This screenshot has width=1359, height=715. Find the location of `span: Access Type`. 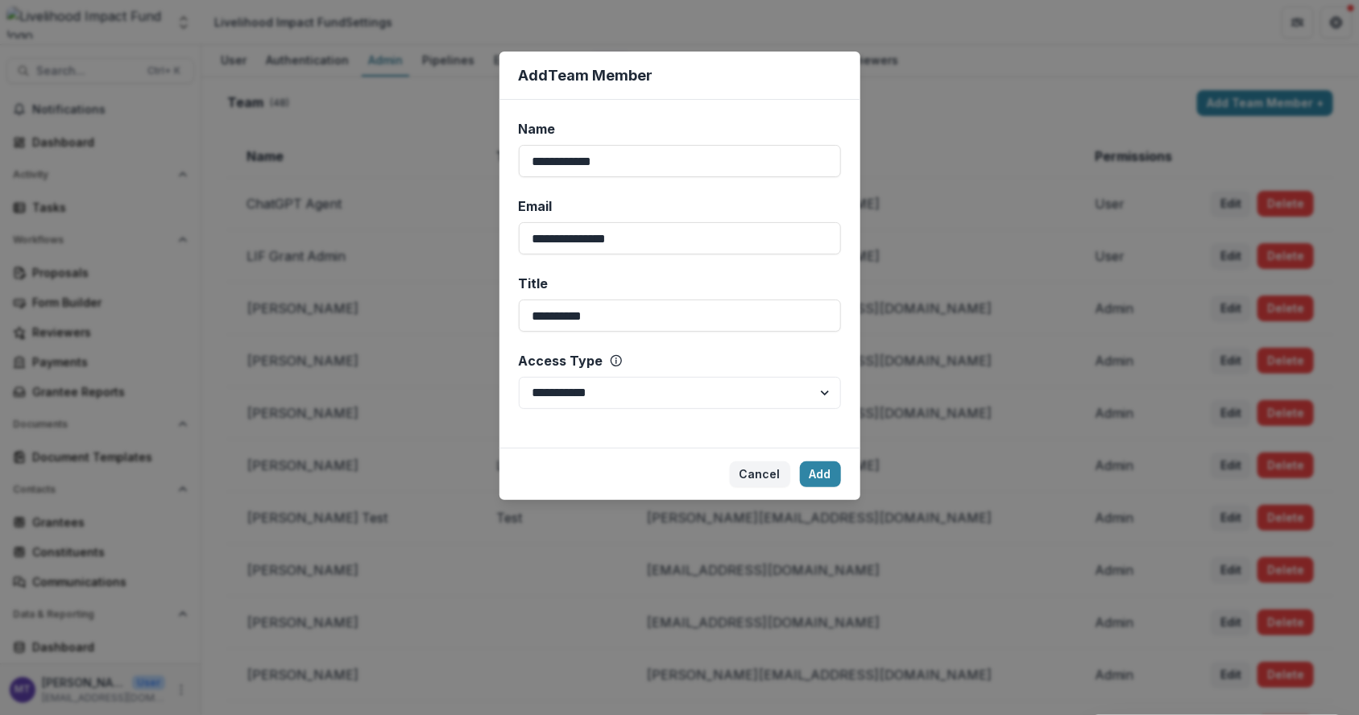

span: Access Type is located at coordinates (561, 361).